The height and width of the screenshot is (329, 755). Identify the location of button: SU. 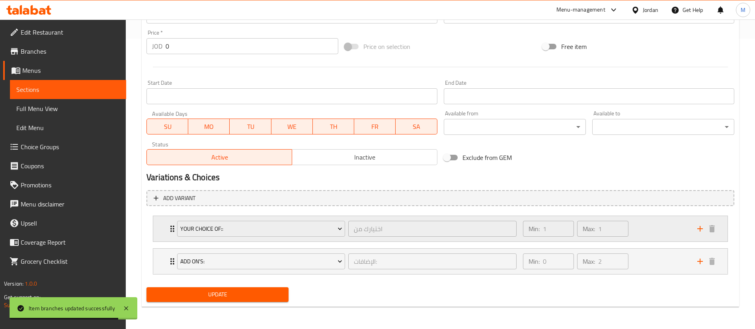
(167, 127).